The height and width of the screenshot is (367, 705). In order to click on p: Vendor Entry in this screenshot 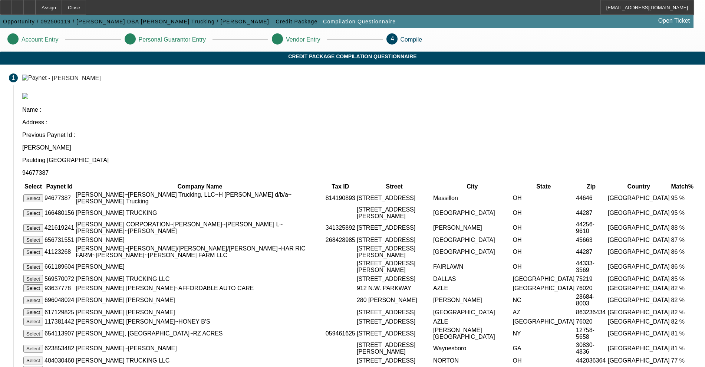, I will do `click(303, 40)`.